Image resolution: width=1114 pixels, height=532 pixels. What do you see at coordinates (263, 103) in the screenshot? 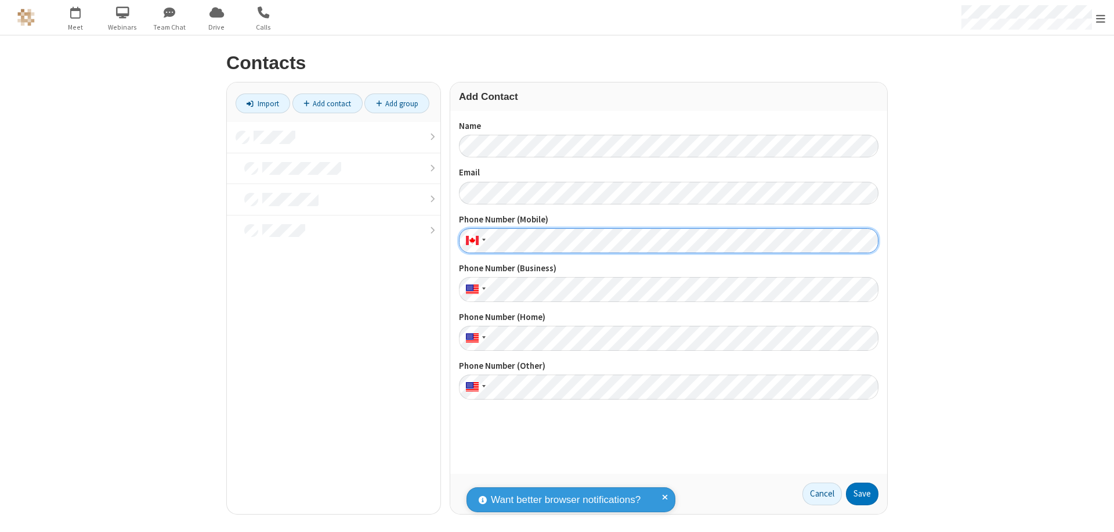
I see `a: Import` at bounding box center [263, 103].